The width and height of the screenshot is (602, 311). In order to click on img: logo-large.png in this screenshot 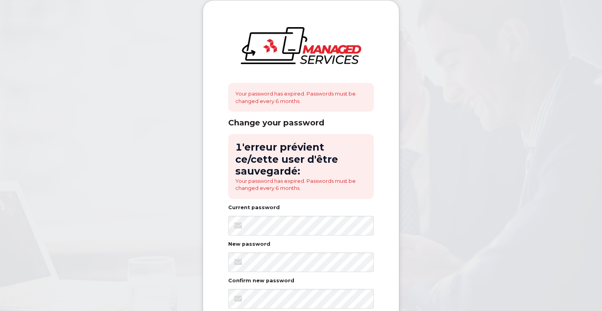, I will do `click(301, 46)`.